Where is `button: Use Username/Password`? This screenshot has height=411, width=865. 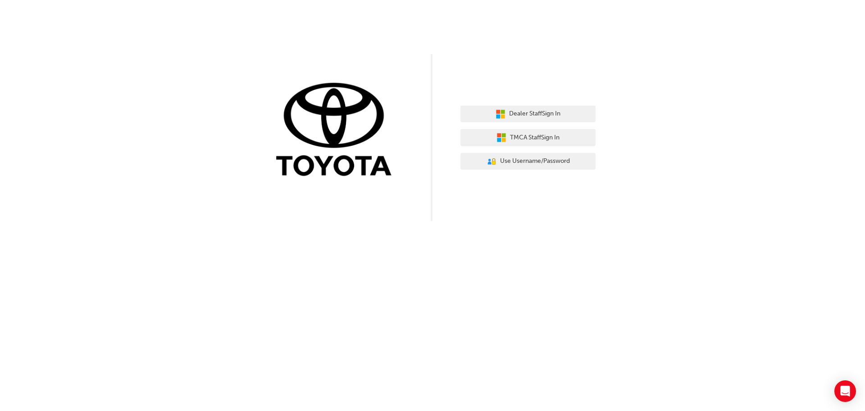 button: Use Username/Password is located at coordinates (528, 161).